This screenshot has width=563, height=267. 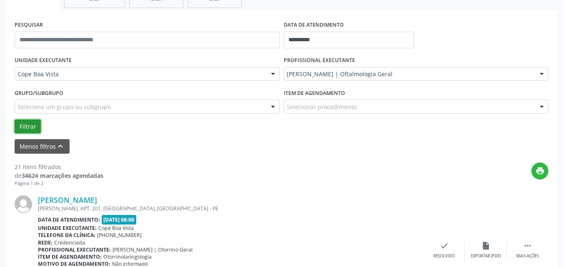 What do you see at coordinates (29, 25) in the screenshot?
I see `label: PESQUISAR` at bounding box center [29, 25].